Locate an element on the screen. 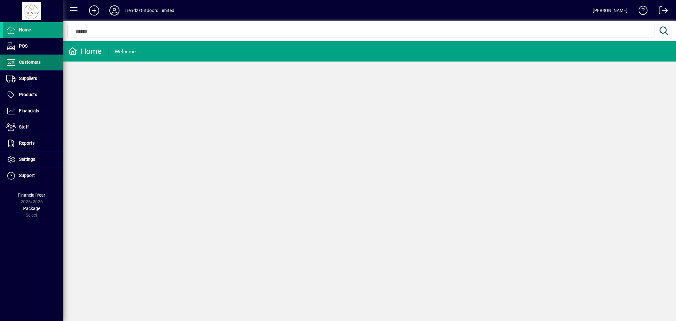  div: Trendz Outdoors Limited is located at coordinates (149, 10).